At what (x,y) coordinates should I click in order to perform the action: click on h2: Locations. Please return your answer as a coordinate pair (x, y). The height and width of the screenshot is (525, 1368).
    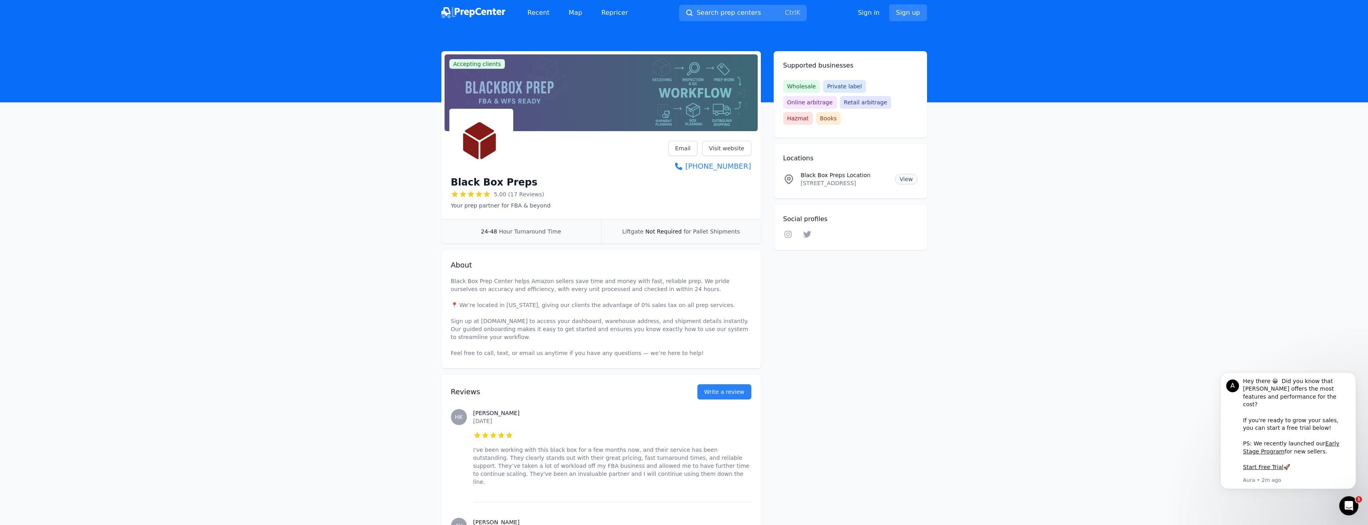
    Looking at the image, I should click on (851, 158).